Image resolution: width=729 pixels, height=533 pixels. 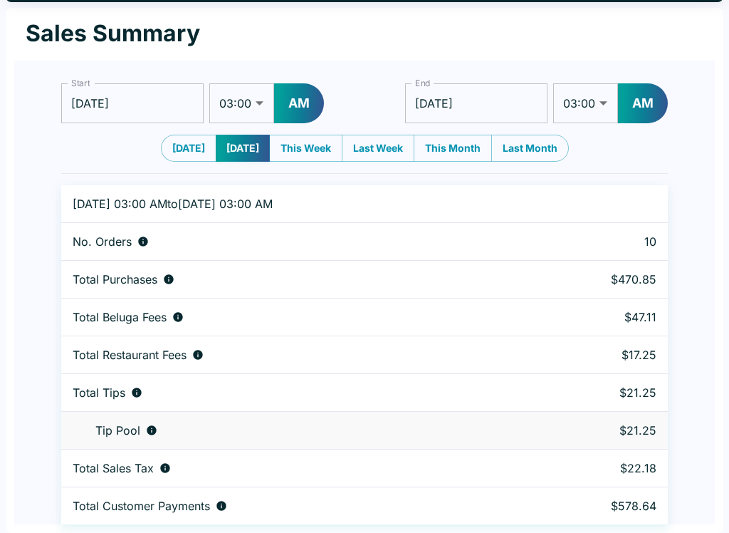 I want to click on p: Total Sales Tax, so click(x=113, y=468).